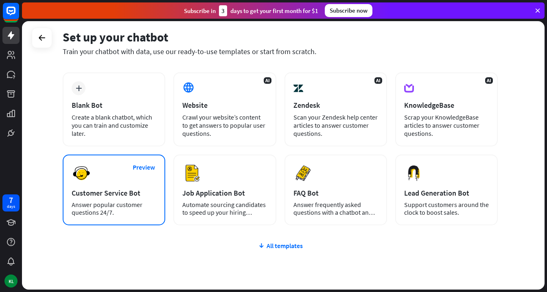 This screenshot has width=547, height=292. What do you see at coordinates (446, 125) in the screenshot?
I see `div: Scrap your KnowledgeBase articles to answer customer questions.` at bounding box center [446, 125].